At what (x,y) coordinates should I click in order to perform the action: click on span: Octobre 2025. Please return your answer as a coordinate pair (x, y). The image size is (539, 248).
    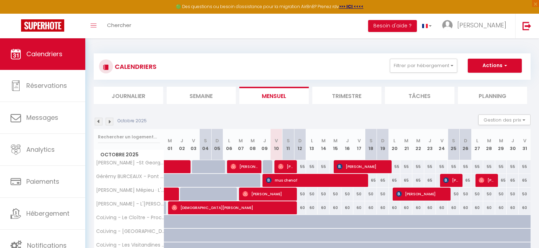
    Looking at the image, I should click on (129, 154).